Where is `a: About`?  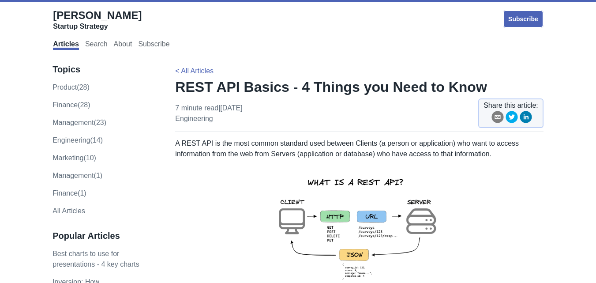
a: About is located at coordinates (123, 45).